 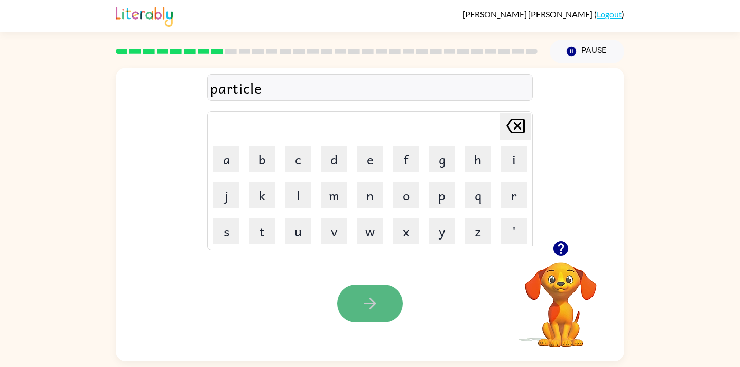 I want to click on button: e, so click(x=370, y=159).